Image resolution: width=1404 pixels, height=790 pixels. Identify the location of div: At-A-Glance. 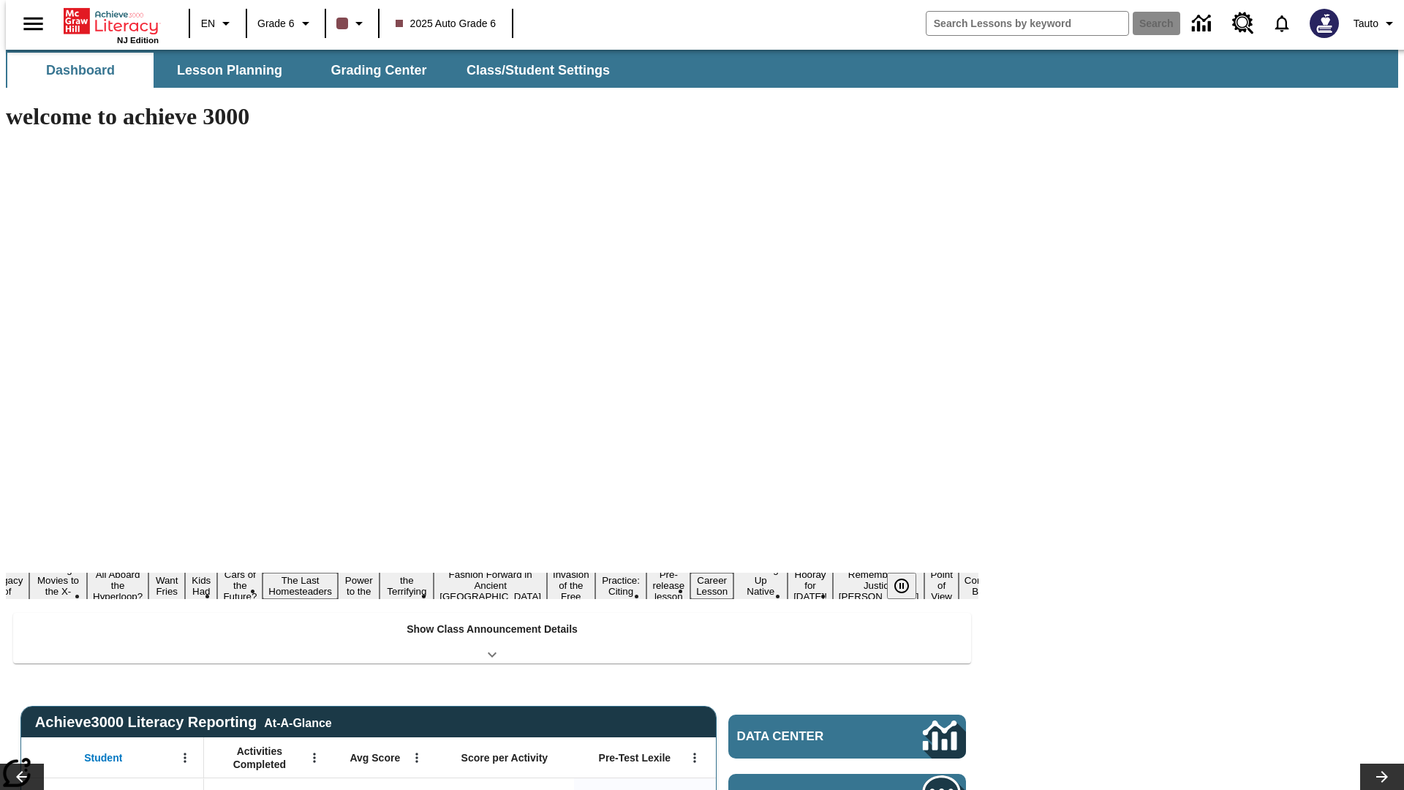
(298, 722).